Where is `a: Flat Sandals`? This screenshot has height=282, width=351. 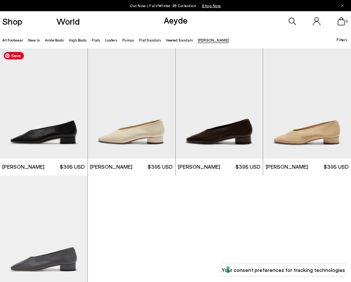
a: Flat Sandals is located at coordinates (150, 40).